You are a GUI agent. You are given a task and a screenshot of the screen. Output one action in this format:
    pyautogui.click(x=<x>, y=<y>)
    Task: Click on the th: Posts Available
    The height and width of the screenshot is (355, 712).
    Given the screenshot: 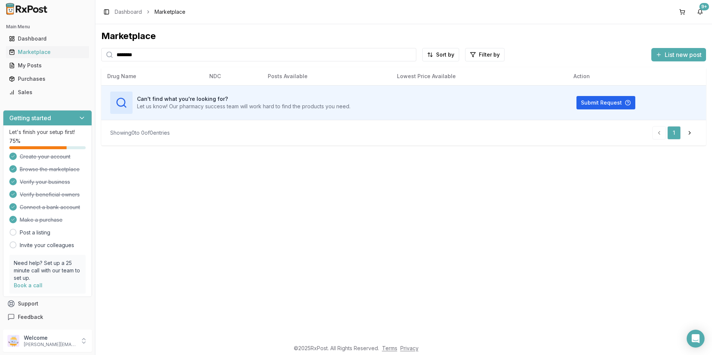 What is the action you would take?
    pyautogui.click(x=326, y=76)
    